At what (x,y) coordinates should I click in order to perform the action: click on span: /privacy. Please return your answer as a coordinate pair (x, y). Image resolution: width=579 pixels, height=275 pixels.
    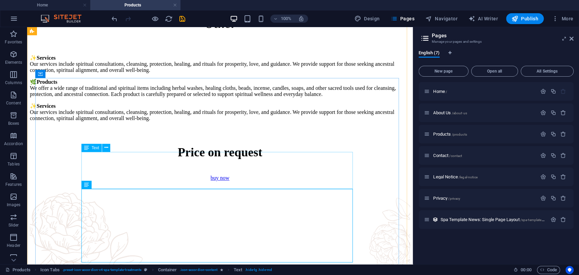
    Looking at the image, I should click on (454, 199).